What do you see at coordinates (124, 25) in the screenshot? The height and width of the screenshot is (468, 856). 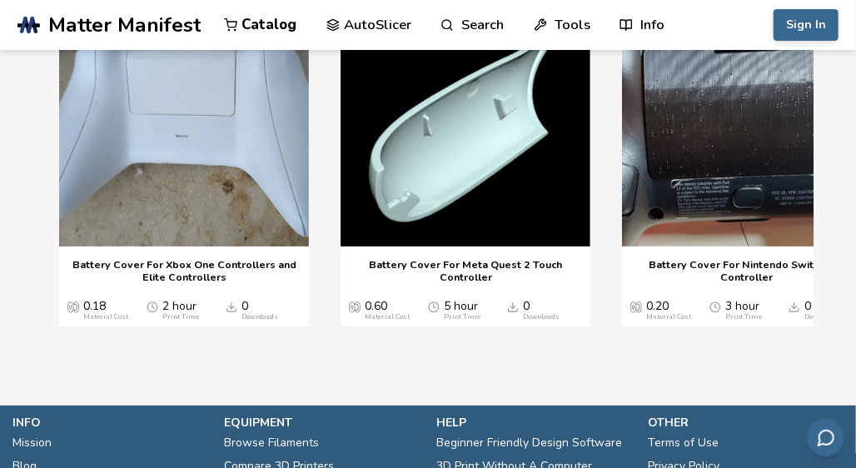 I see `span: Matter Manifest` at bounding box center [124, 25].